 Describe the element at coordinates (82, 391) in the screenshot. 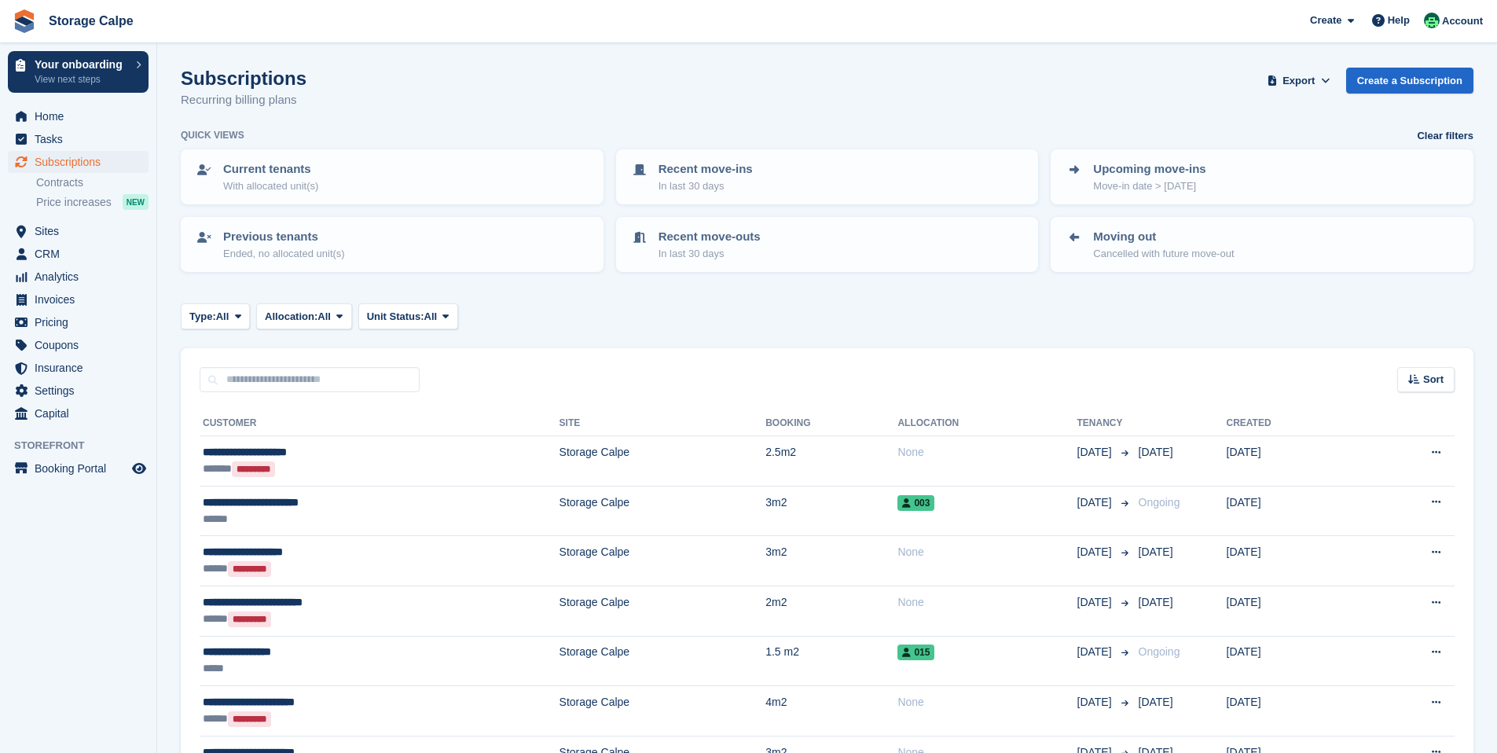

I see `span: Settings` at that location.